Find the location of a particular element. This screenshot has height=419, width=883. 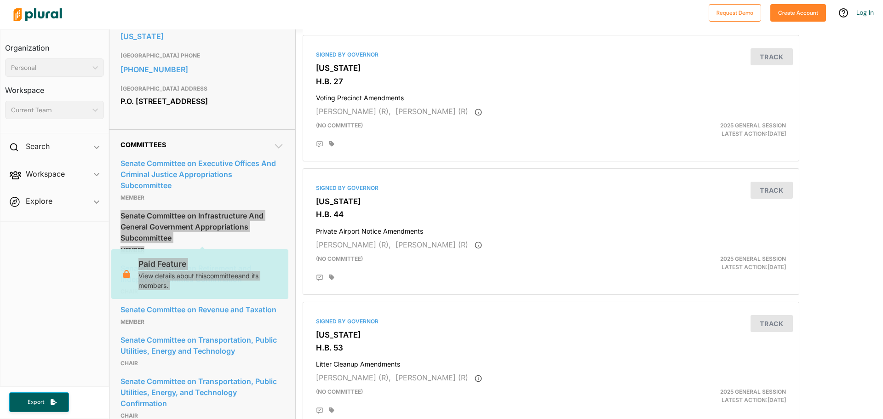

a: Senate Committee on Transportation, Public Utilities, Energy, and Technology Confirmation is located at coordinates (202, 392).